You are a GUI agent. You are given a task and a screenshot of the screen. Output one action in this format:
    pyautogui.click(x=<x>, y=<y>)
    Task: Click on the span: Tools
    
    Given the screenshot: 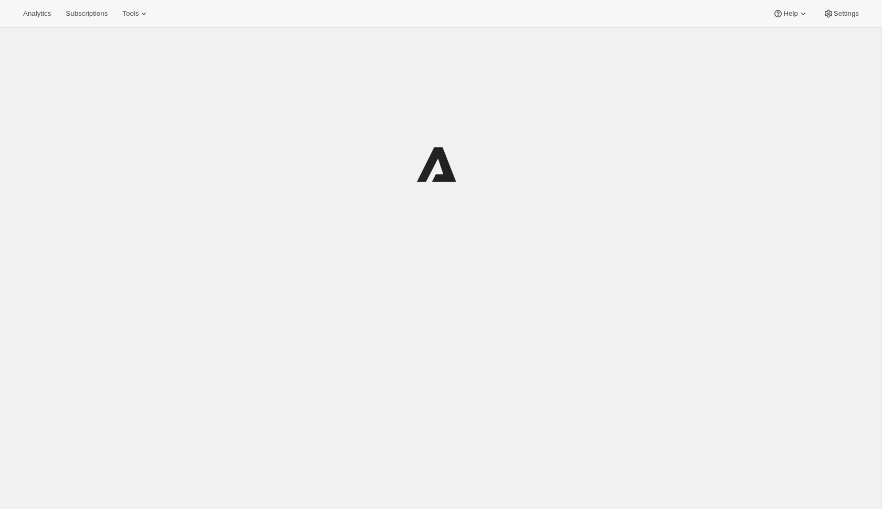 What is the action you would take?
    pyautogui.click(x=130, y=14)
    